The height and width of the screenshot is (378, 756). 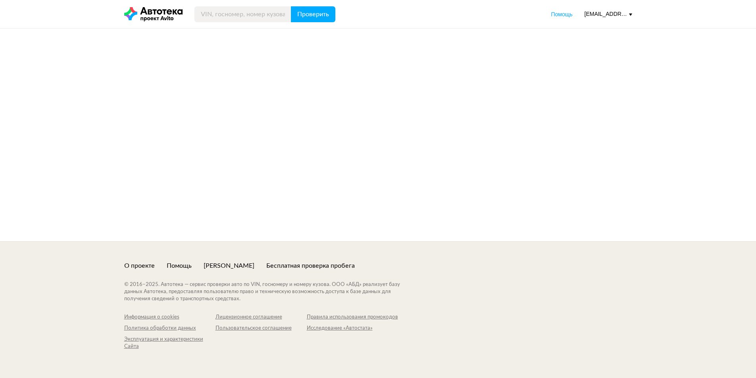 What do you see at coordinates (313, 14) in the screenshot?
I see `button: Проверить` at bounding box center [313, 14].